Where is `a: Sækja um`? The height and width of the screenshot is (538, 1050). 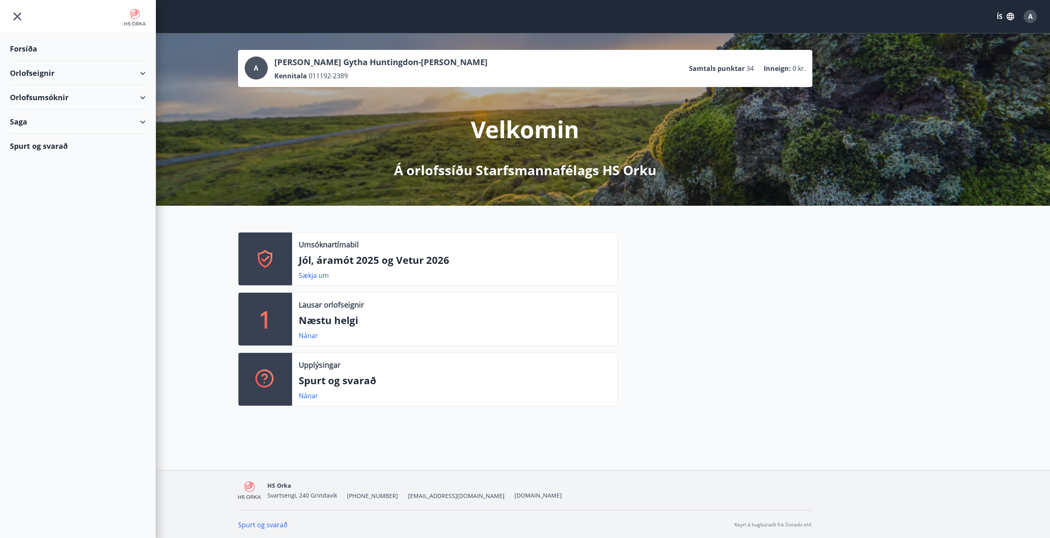 a: Sækja um is located at coordinates (314, 276).